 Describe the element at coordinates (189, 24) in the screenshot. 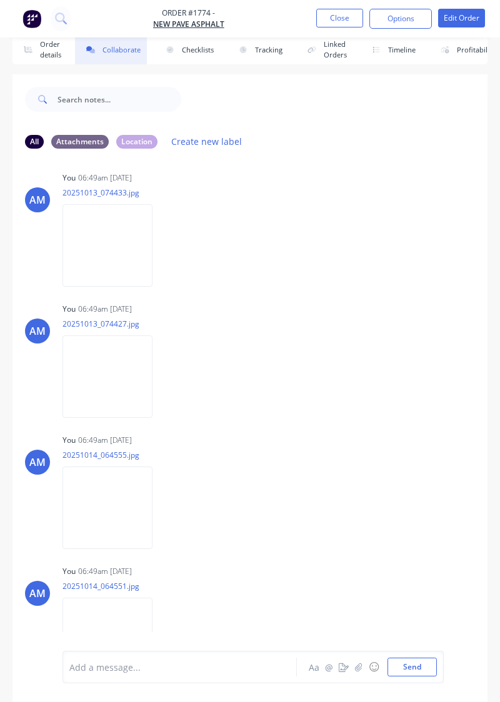

I see `a: New Pave Asphalt` at that location.